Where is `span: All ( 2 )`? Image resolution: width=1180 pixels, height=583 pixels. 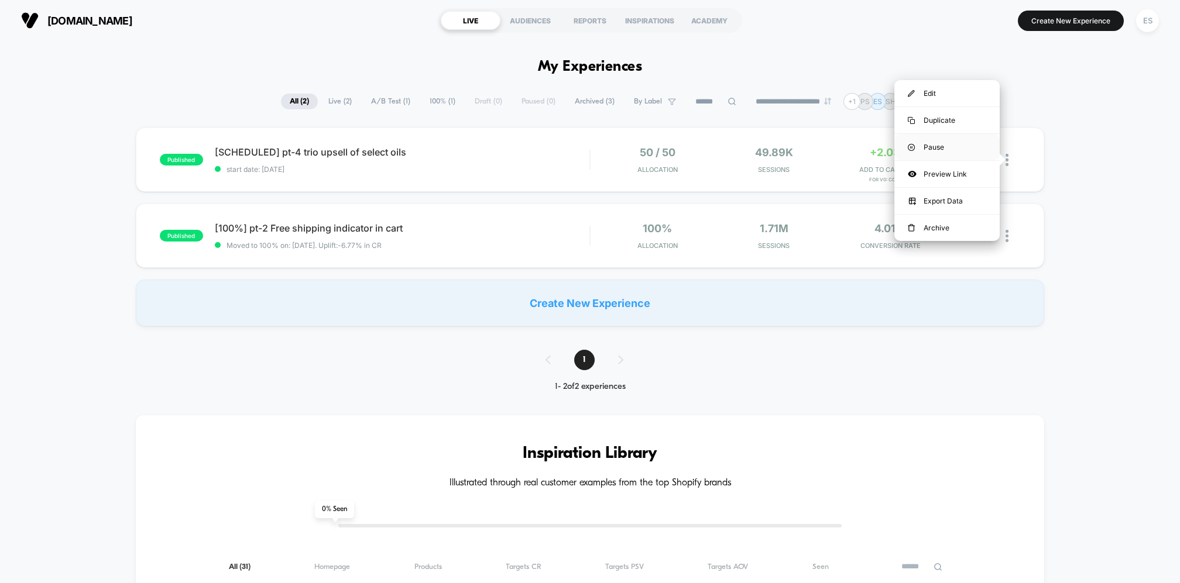
span: All ( 2 ) is located at coordinates (299, 101).